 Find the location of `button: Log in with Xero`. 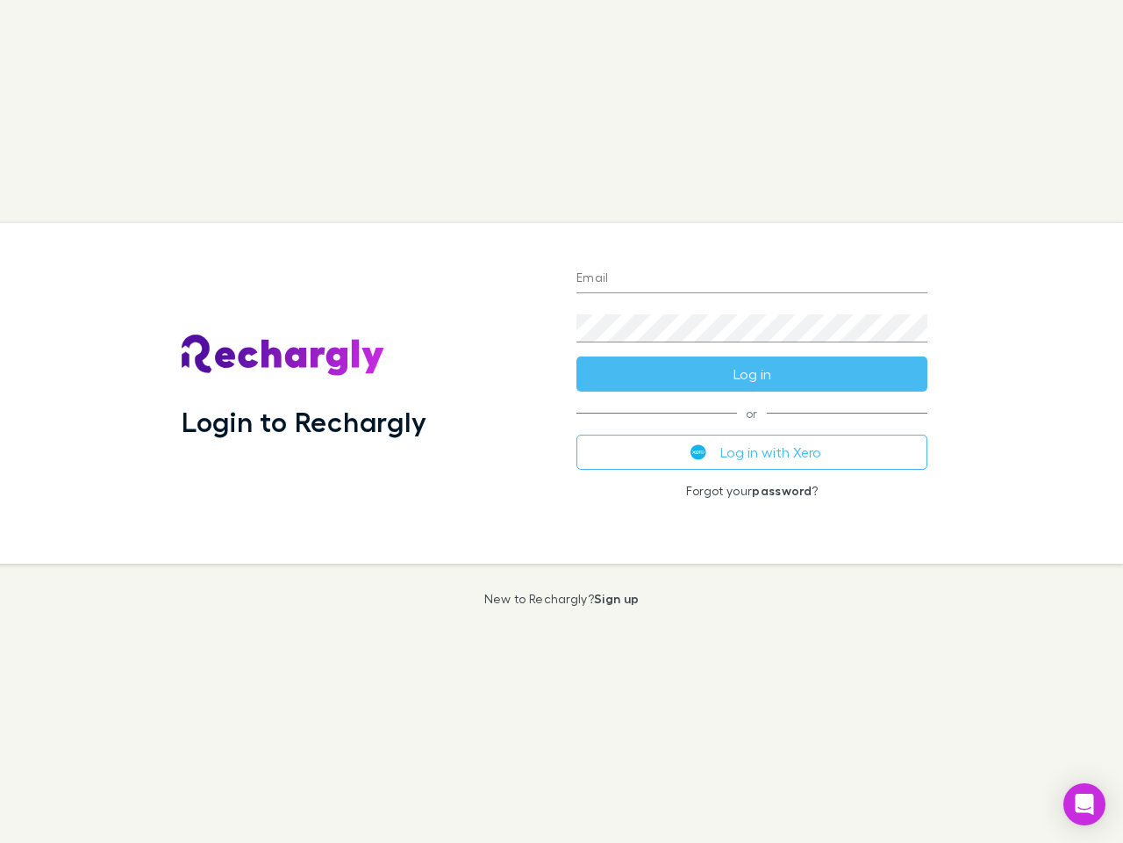

button: Log in with Xero is located at coordinates (752, 452).